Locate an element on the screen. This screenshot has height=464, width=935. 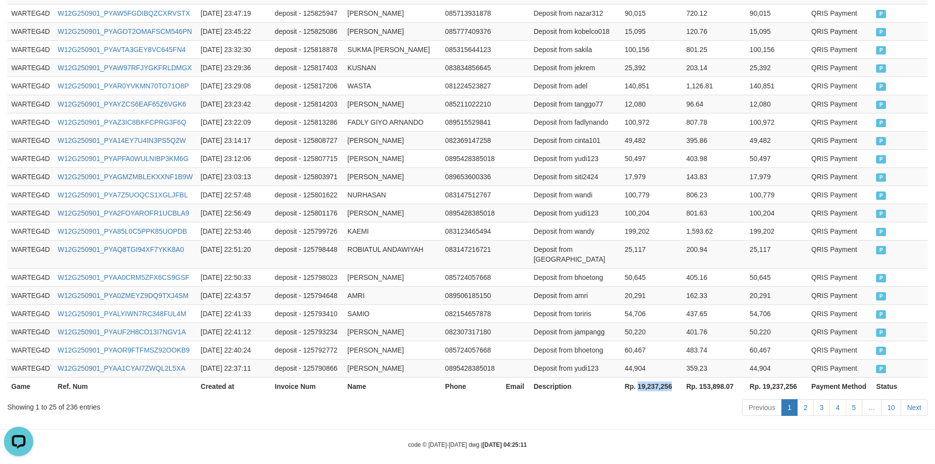
td: 085315644123 is located at coordinates (471, 49).